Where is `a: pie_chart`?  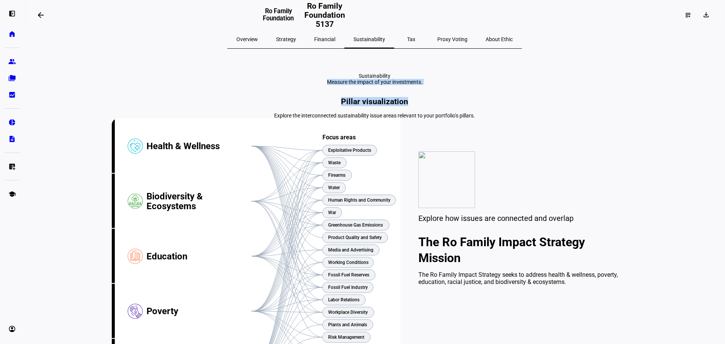 a: pie_chart is located at coordinates (12, 122).